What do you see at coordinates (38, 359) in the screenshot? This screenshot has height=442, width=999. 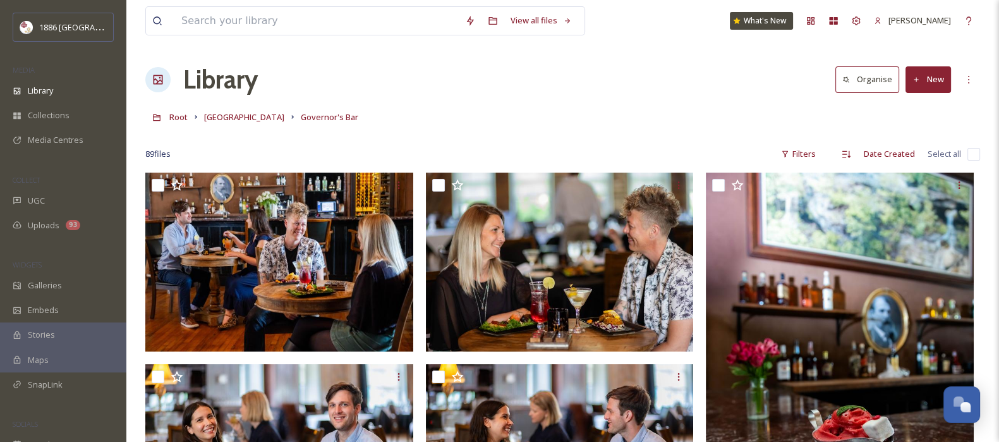 I see `span: Maps` at bounding box center [38, 359].